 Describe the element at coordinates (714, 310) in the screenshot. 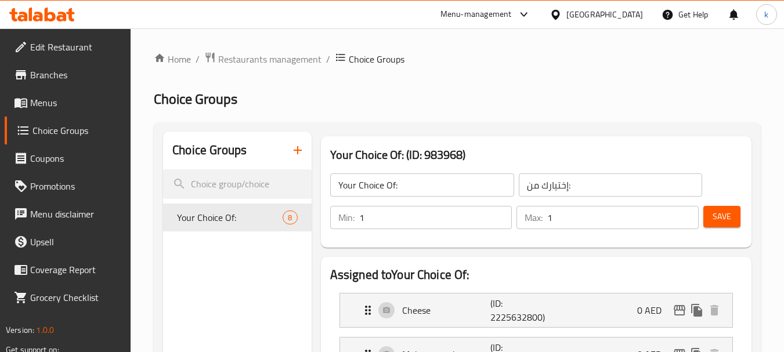

I see `button: delete` at that location.